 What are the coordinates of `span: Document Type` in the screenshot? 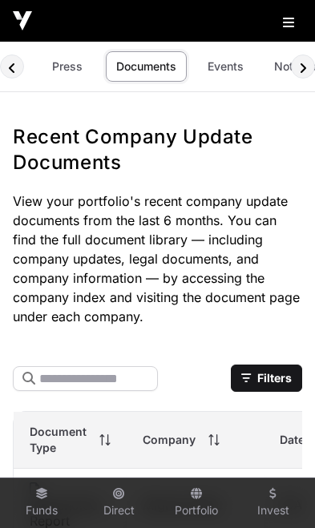 It's located at (58, 440).